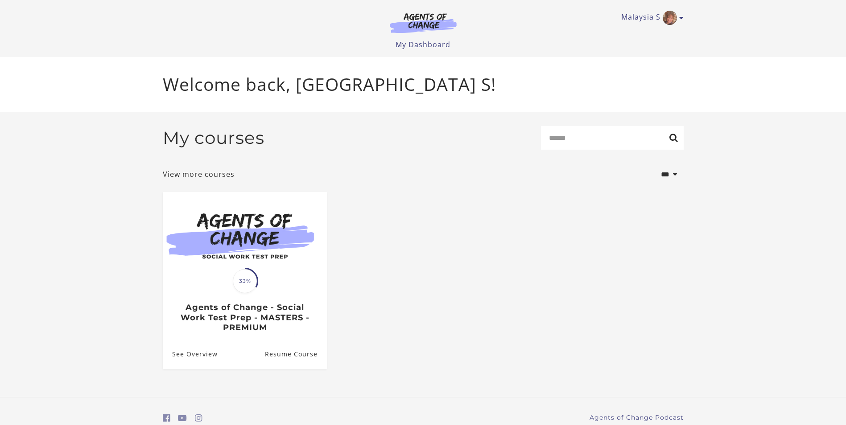 The image size is (846, 425). Describe the element at coordinates (244, 318) in the screenshot. I see `h3: Agents of Change - Social Work Test Prep - MASTERS - PREMIUM` at that location.